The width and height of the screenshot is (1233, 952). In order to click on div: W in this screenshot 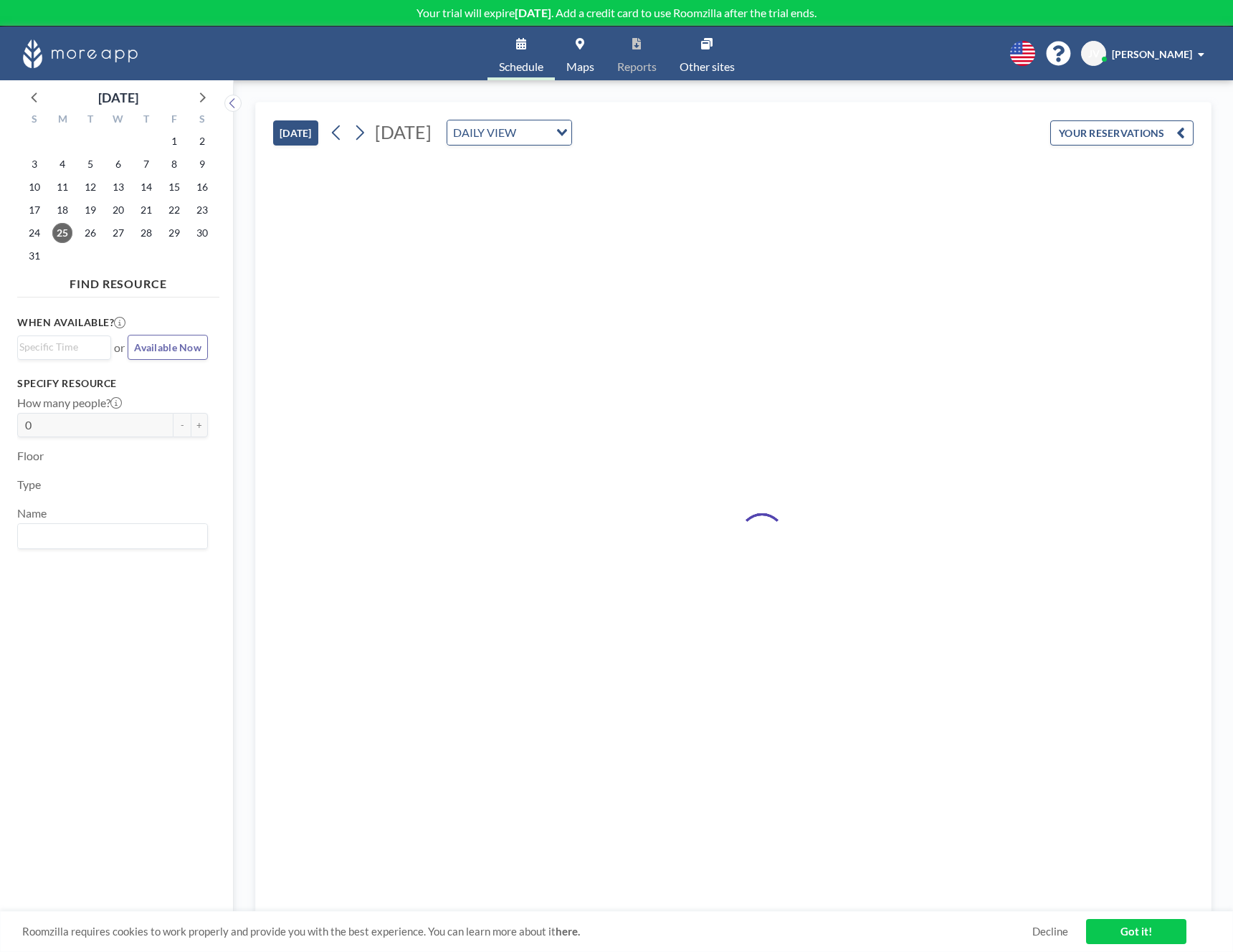, I will do `click(118, 121)`.